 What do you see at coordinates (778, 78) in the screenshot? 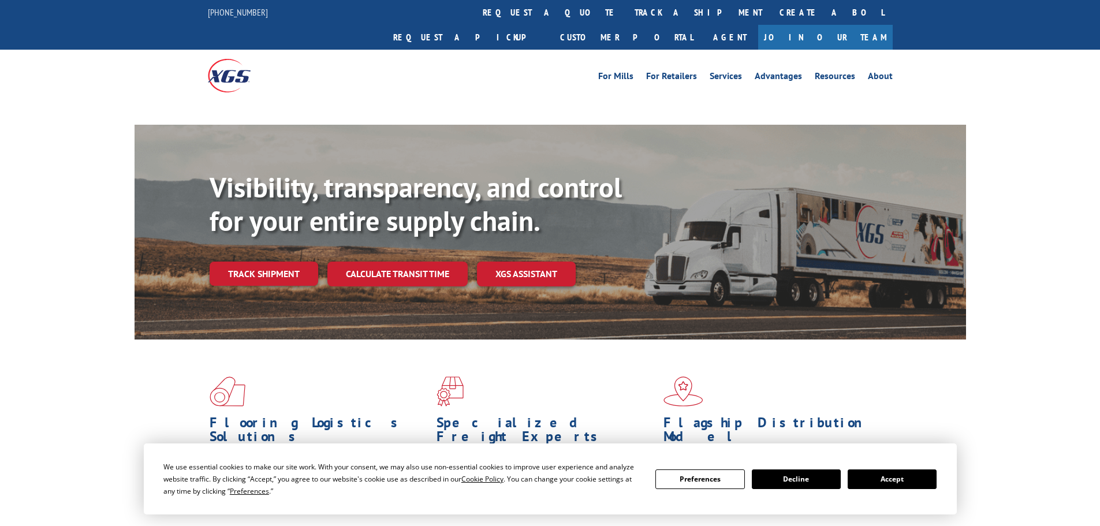
I see `a: Advantages` at bounding box center [778, 78].